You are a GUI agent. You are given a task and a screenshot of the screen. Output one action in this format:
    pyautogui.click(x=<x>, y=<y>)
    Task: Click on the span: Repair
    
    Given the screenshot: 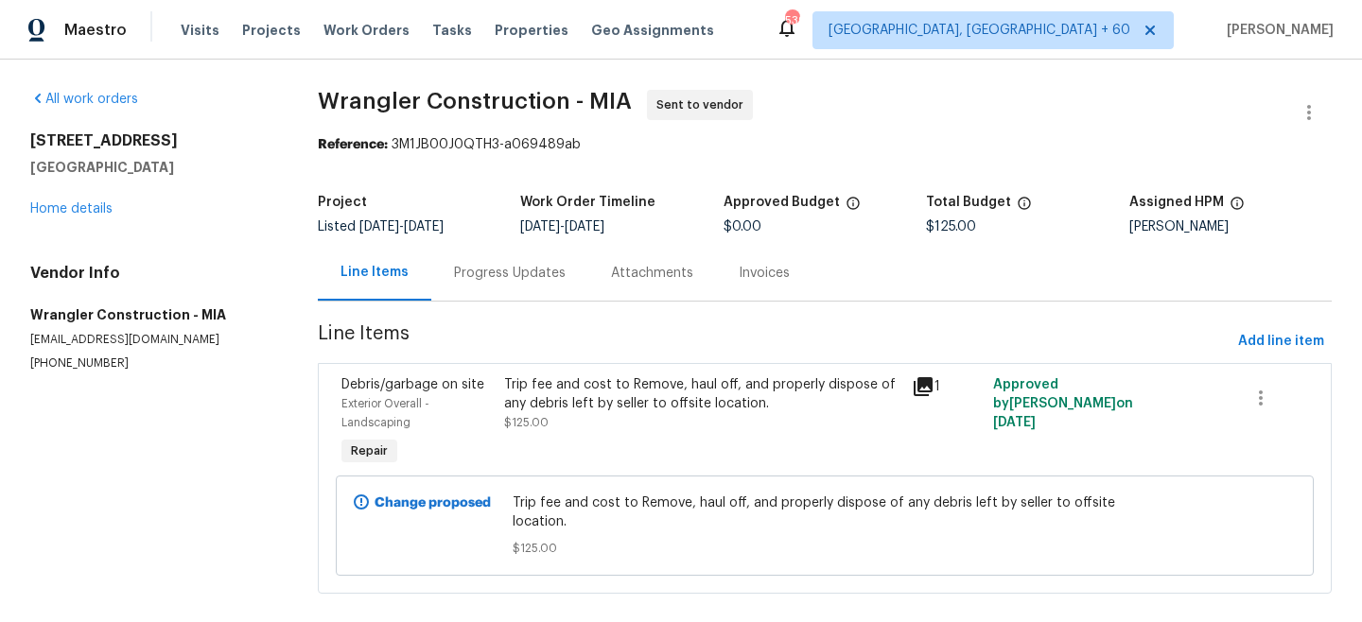 What is the action you would take?
    pyautogui.click(x=369, y=451)
    